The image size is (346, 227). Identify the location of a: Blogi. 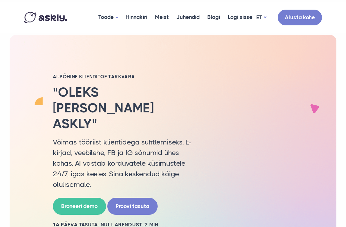
(214, 17).